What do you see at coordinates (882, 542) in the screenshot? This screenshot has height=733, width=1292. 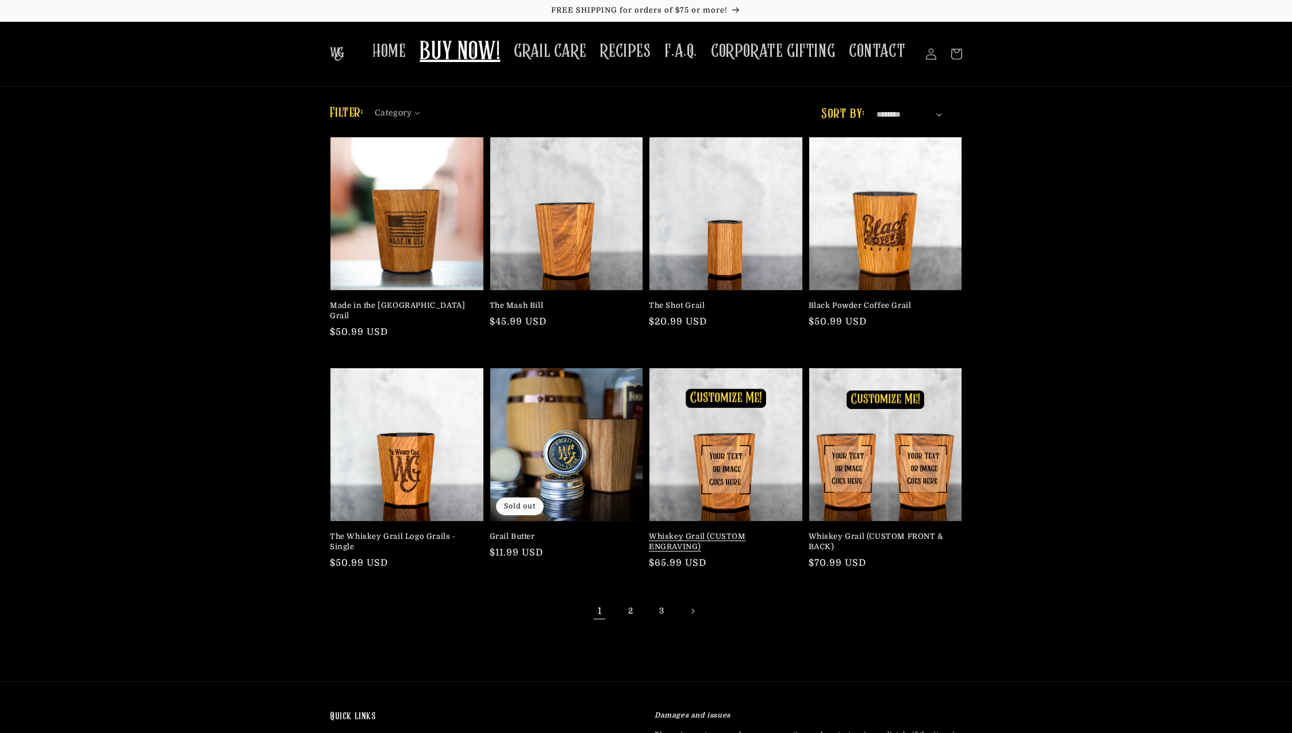 I see `a: Whiskey Grail (CUSTOM FRONT & BACK)` at bounding box center [882, 542].